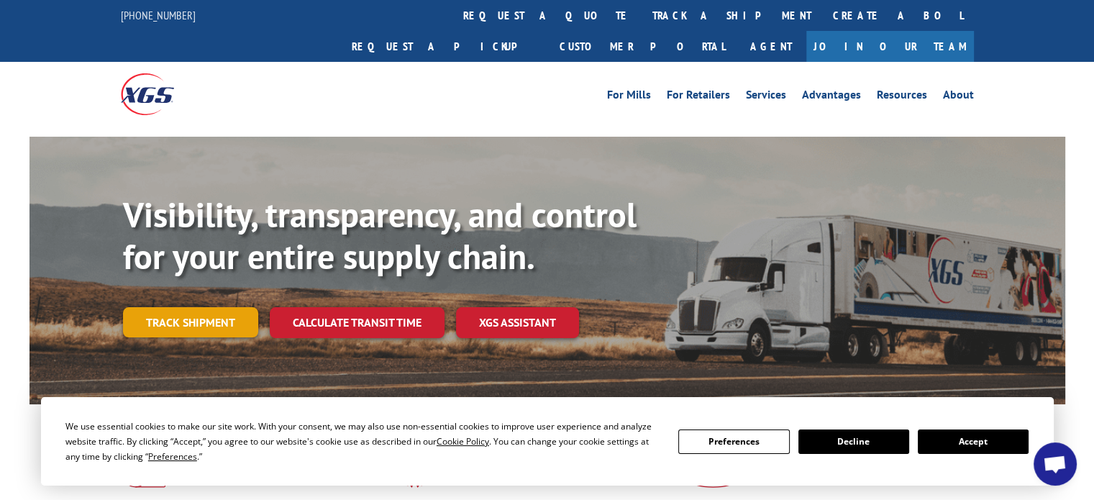 This screenshot has height=500, width=1094. What do you see at coordinates (766, 97) in the screenshot?
I see `a: Services` at bounding box center [766, 97].